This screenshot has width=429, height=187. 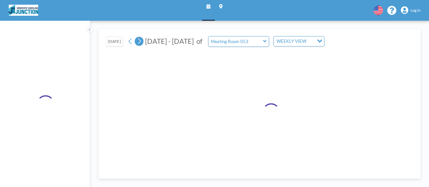 I want to click on span: Log in, so click(x=415, y=10).